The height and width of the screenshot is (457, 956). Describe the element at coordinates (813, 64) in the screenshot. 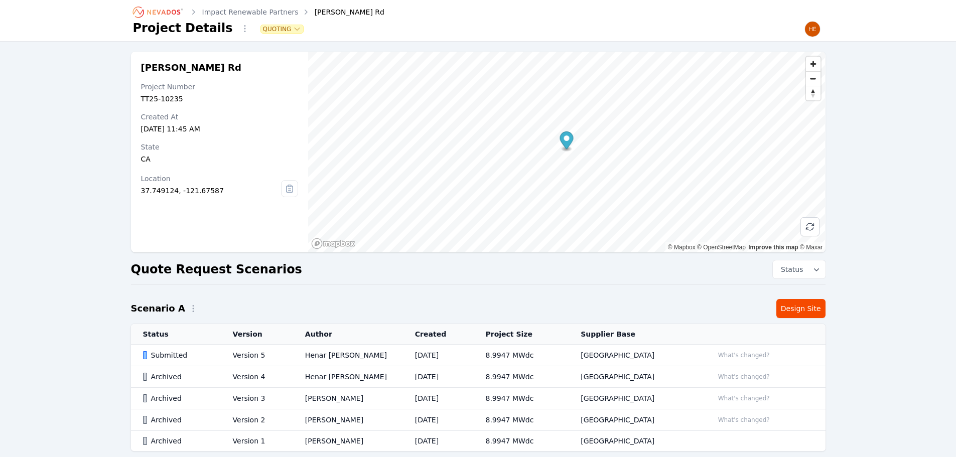

I see `button: Zoom in` at that location.